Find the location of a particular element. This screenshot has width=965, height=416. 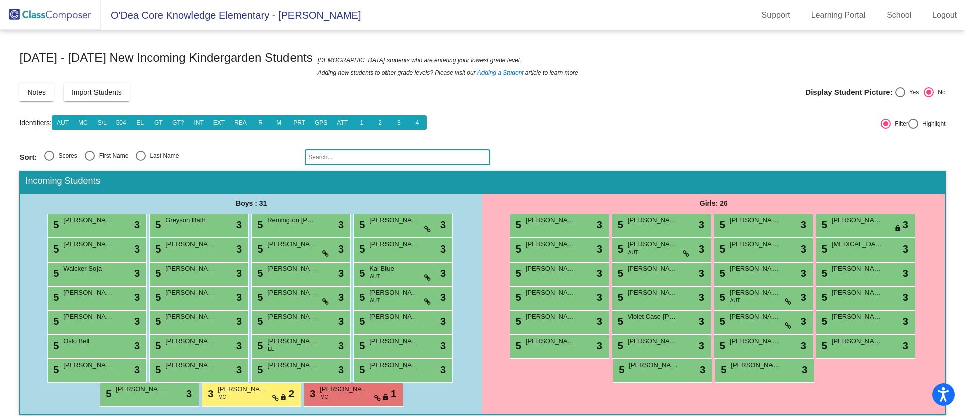

a: Logout is located at coordinates (945, 15).